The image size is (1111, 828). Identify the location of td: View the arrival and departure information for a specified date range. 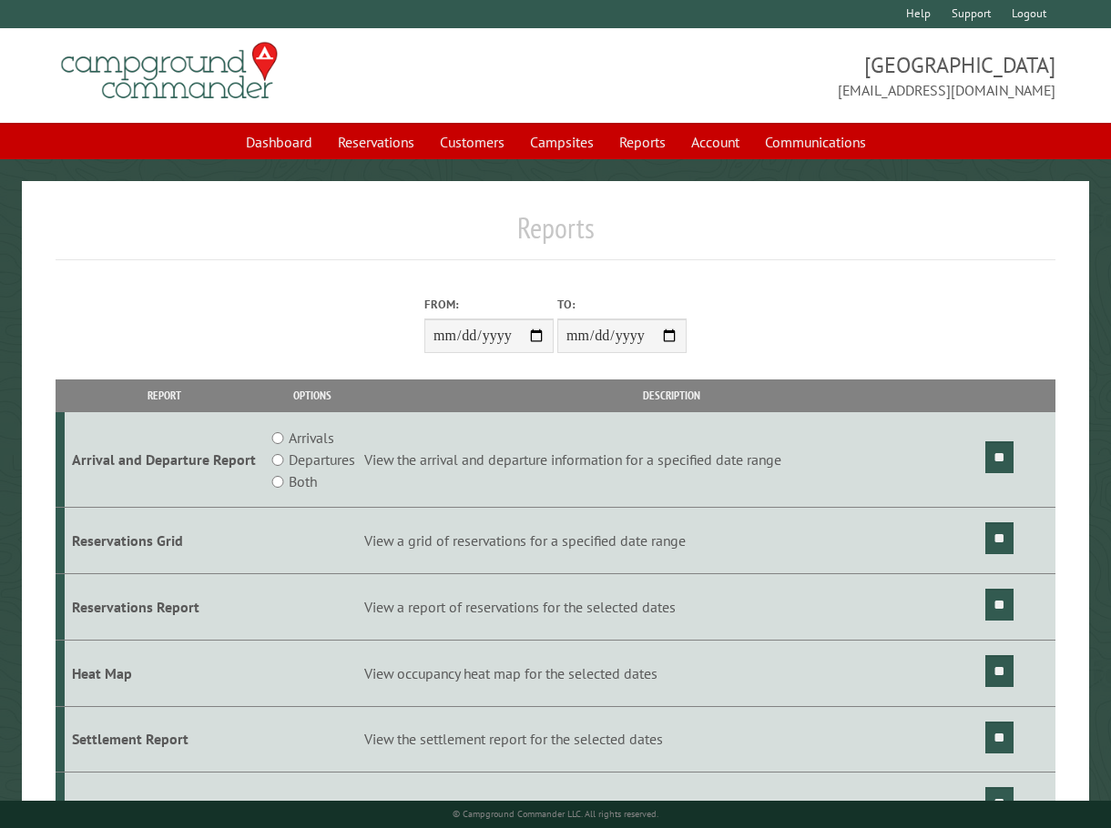
(672, 460).